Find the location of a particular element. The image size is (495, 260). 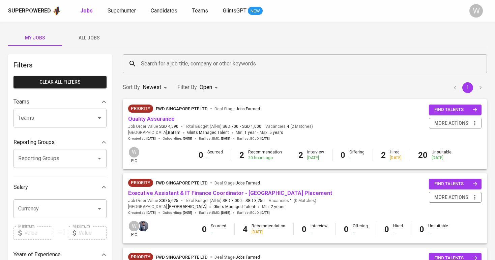

b: 20 is located at coordinates (422, 155).